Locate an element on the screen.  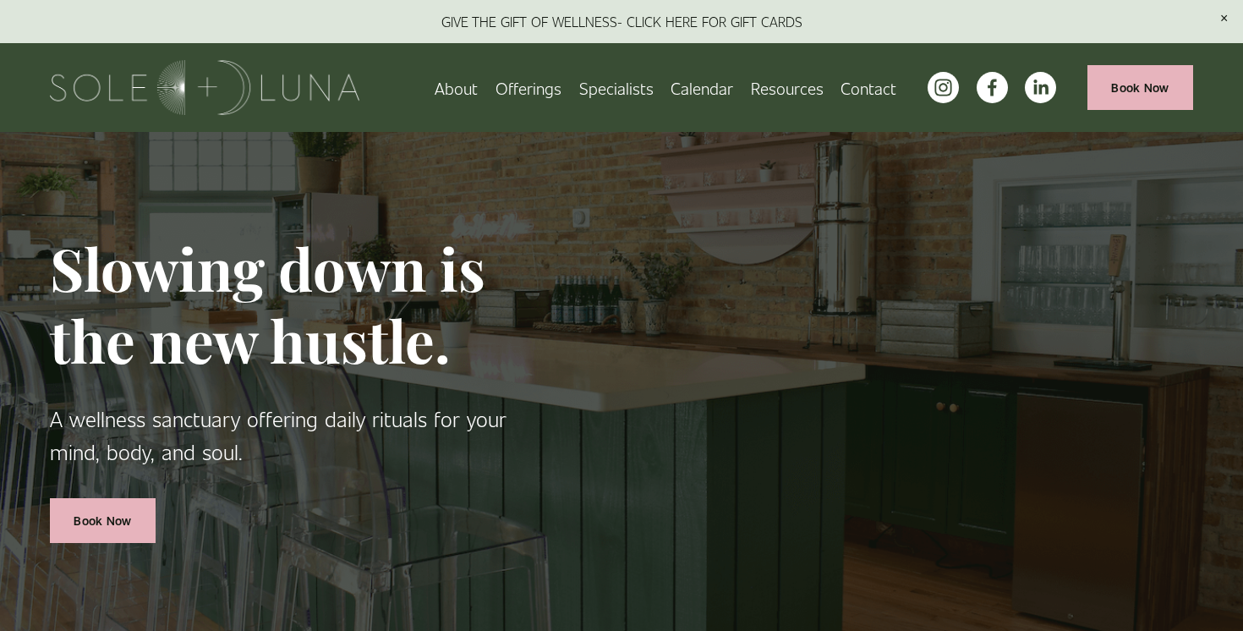
img: Sole + Luna is located at coordinates (205, 87).